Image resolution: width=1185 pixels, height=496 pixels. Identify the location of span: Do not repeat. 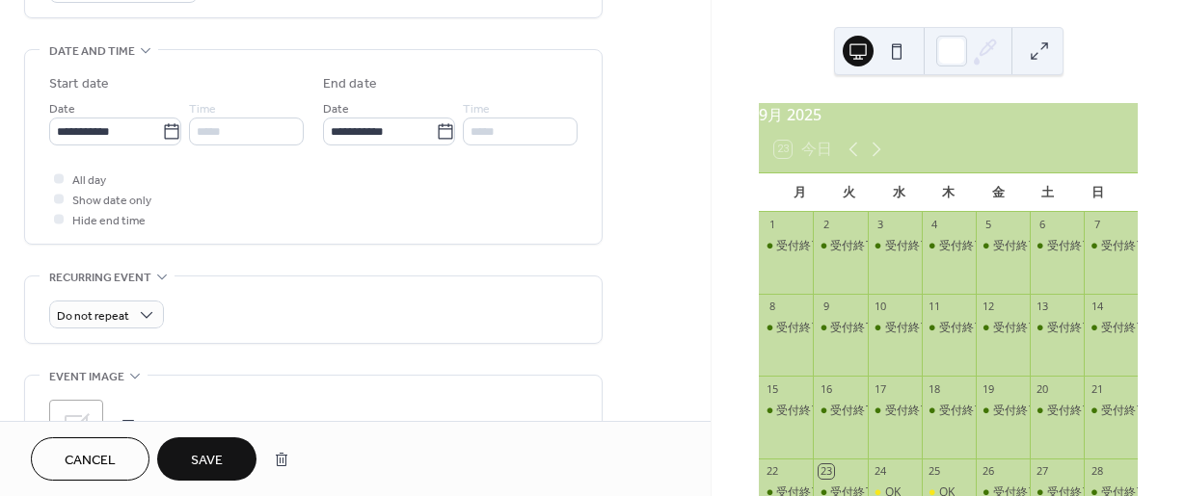
(93, 316).